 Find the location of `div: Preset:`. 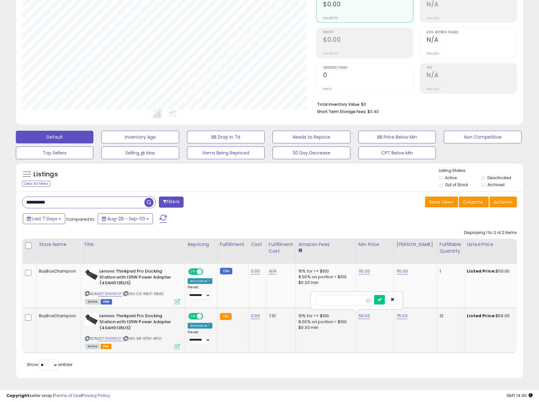

div: Preset: is located at coordinates (200, 292).